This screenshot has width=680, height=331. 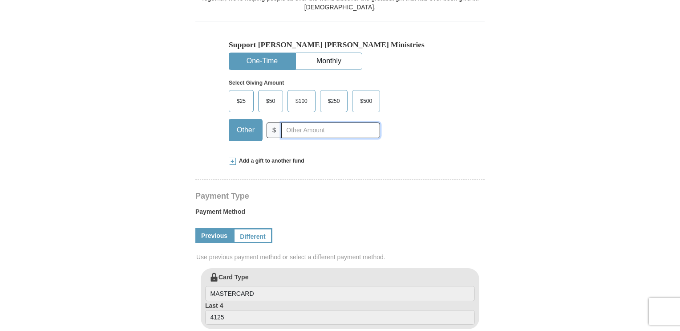 I want to click on input: Last 4, so click(x=340, y=317).